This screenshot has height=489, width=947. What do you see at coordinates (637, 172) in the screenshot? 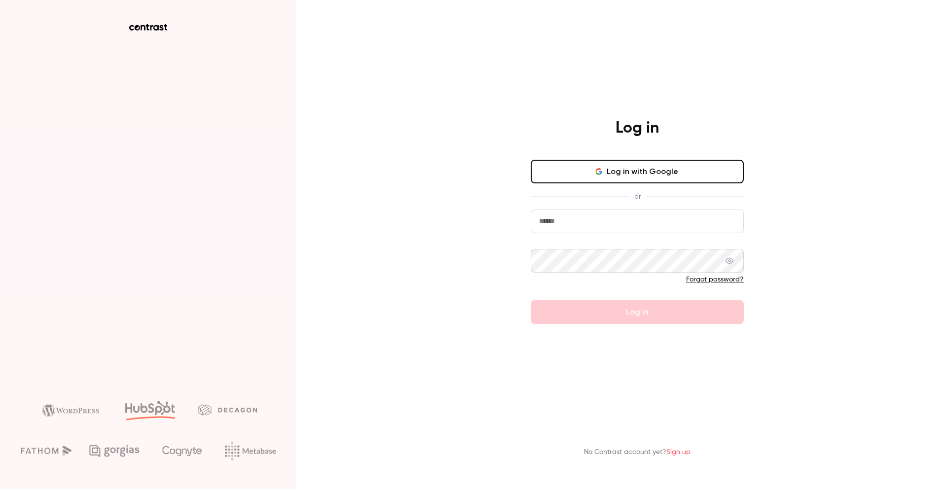
I see `button: Log in with Google` at bounding box center [637, 172].